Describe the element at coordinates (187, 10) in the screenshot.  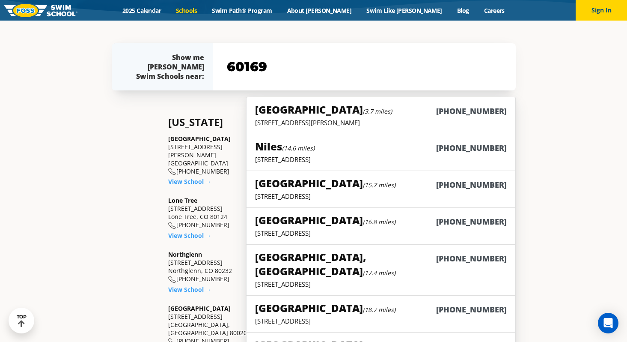
I see `a: Schools` at that location.